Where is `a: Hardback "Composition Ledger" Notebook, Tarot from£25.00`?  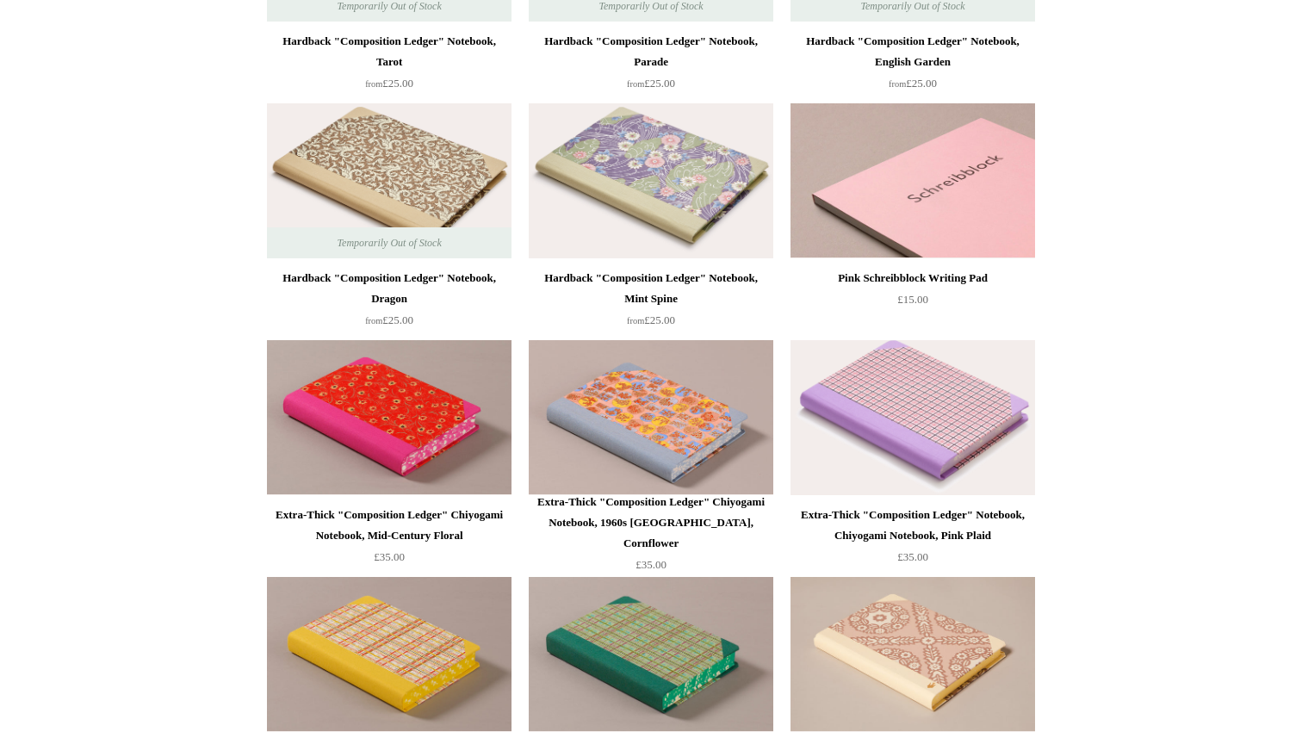
a: Hardback "Composition Ledger" Notebook, Tarot from£25.00 is located at coordinates (389, 66).